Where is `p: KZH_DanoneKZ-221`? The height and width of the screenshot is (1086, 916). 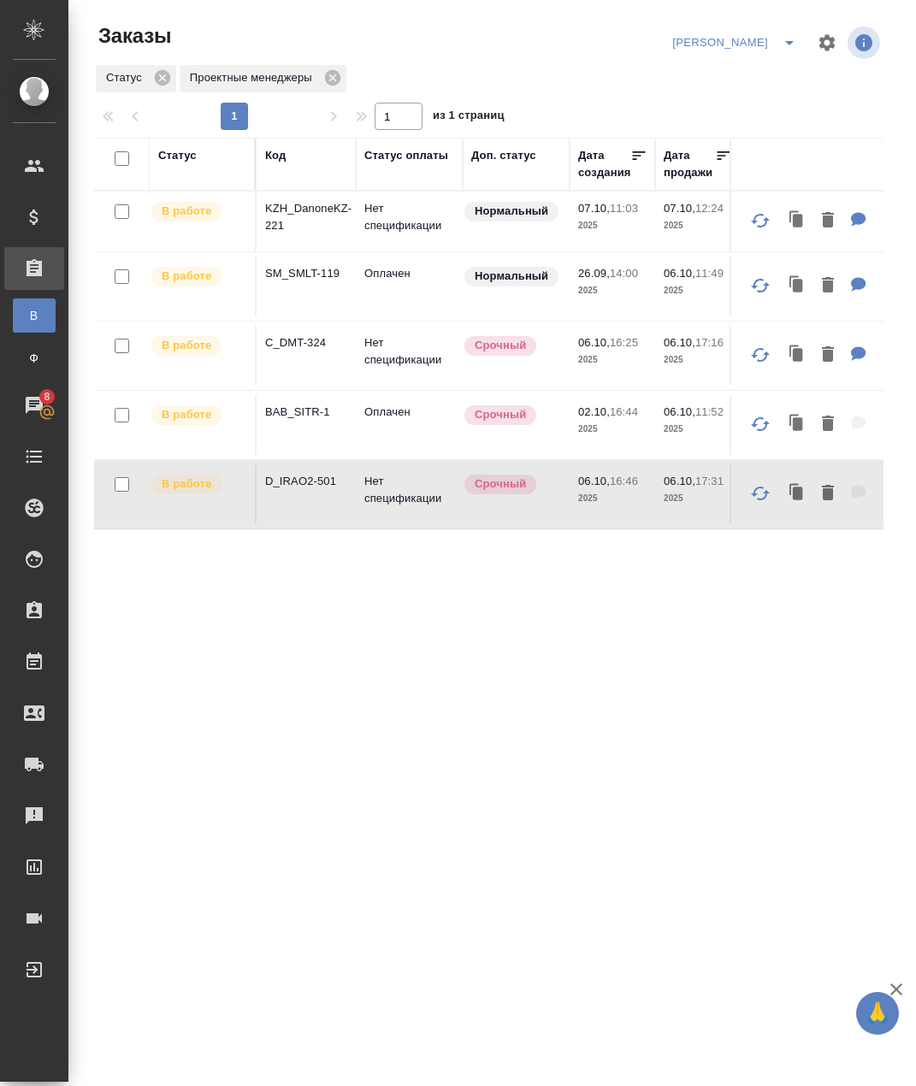 p: KZH_DanoneKZ-221 is located at coordinates (306, 217).